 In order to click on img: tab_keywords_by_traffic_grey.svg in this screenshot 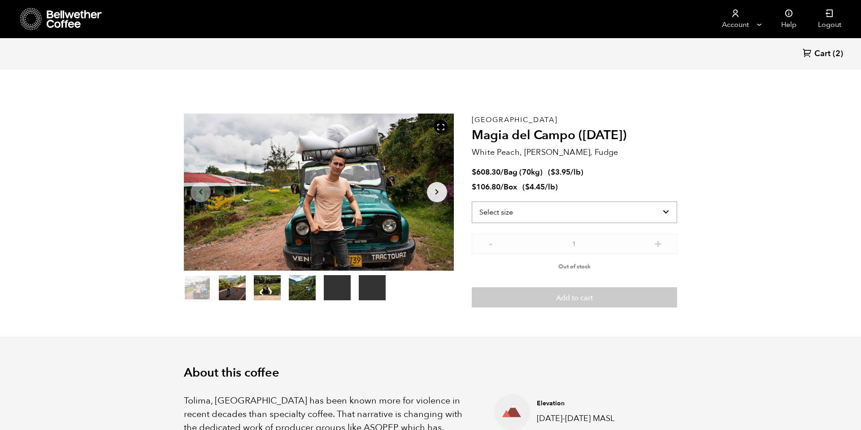, I will do `click(93, 56)`.